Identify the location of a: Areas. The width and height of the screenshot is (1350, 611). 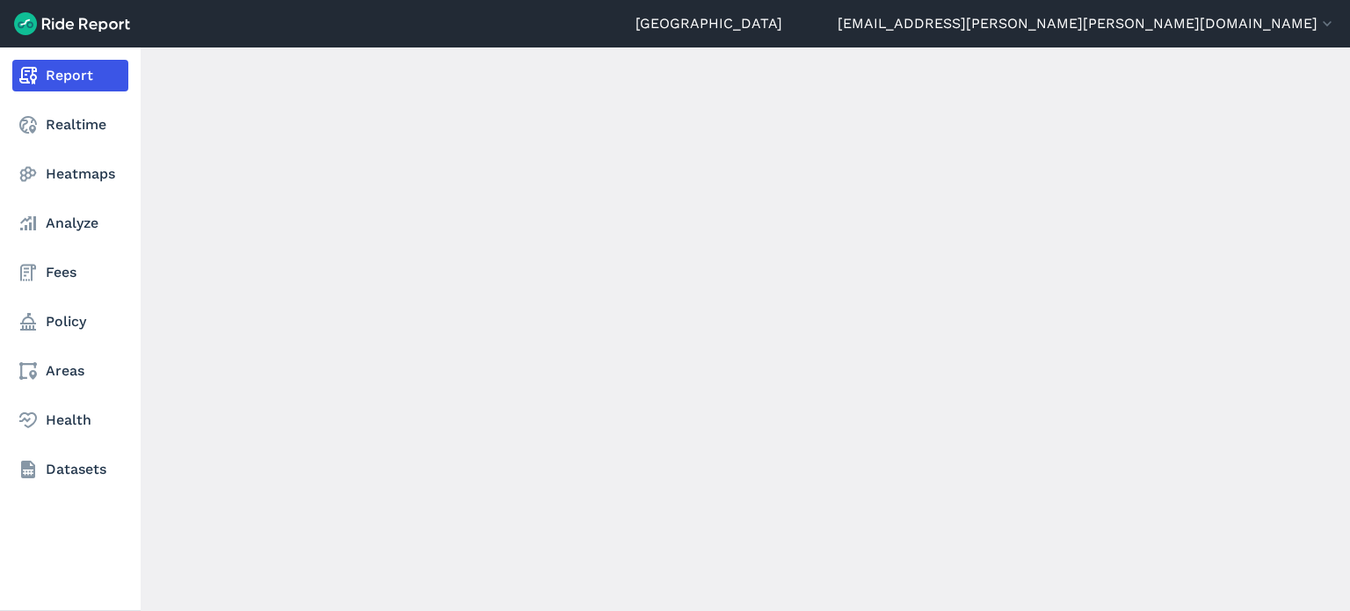
(70, 371).